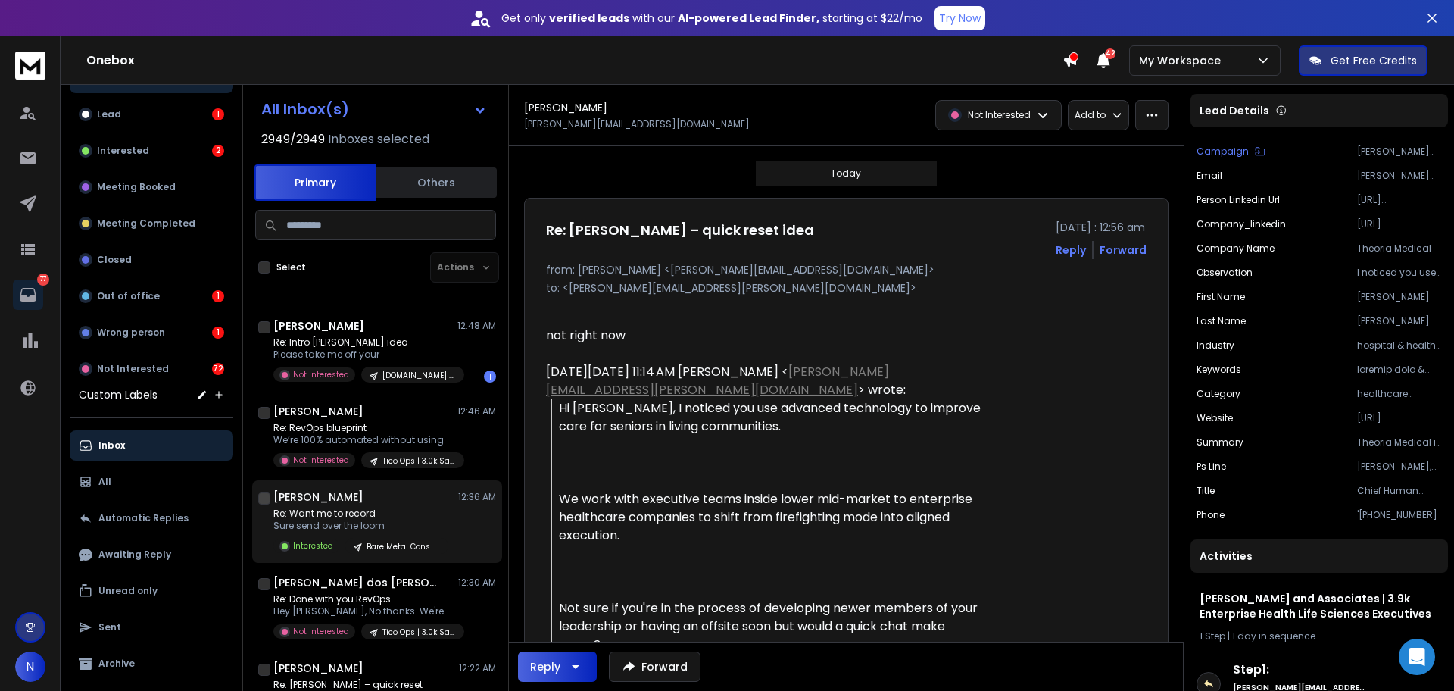 This screenshot has width=1454, height=691. Describe the element at coordinates (1363, 61) in the screenshot. I see `button: Get Free Credits` at that location.